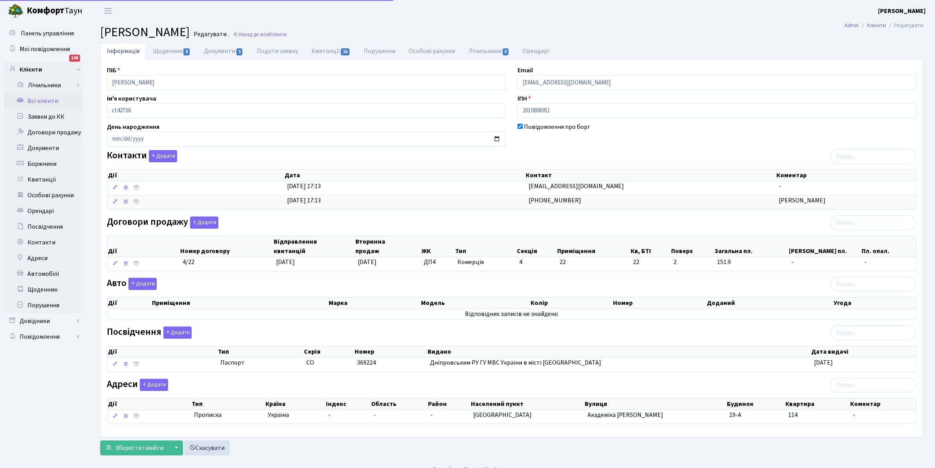 The width and height of the screenshot is (935, 468). Describe the element at coordinates (348, 404) in the screenshot. I see `th: Індекс` at that location.